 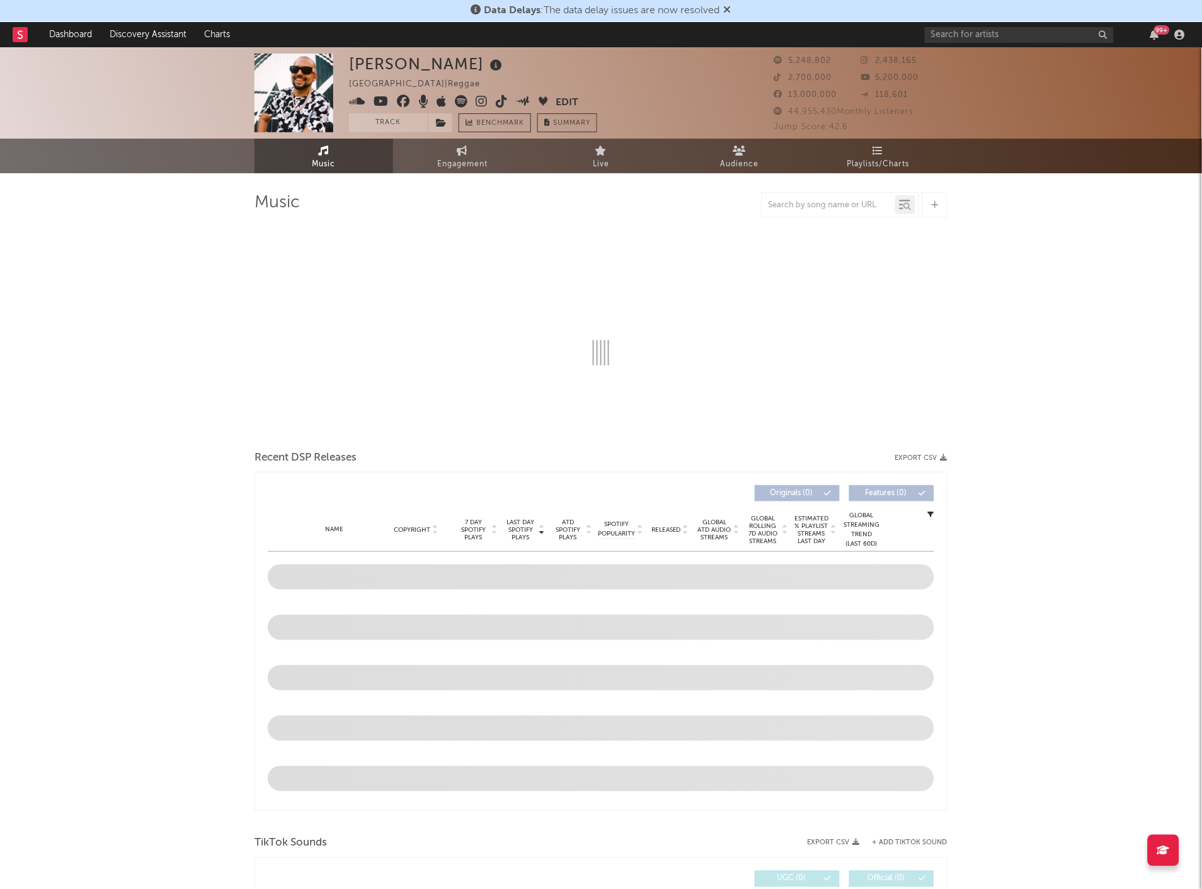 I want to click on span: Data Delays, so click(x=513, y=11).